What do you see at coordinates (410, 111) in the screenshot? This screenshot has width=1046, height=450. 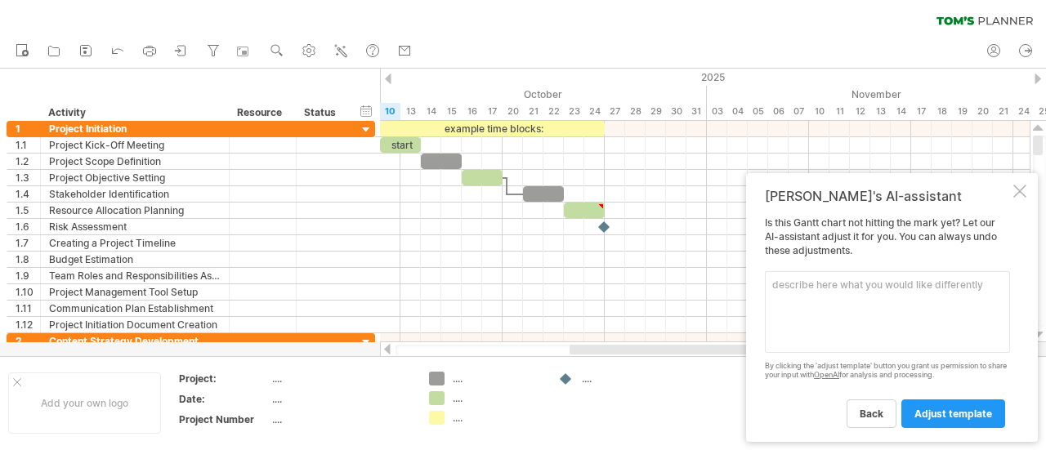 I see `div: Monday, 13 October 2025` at bounding box center [410, 111].